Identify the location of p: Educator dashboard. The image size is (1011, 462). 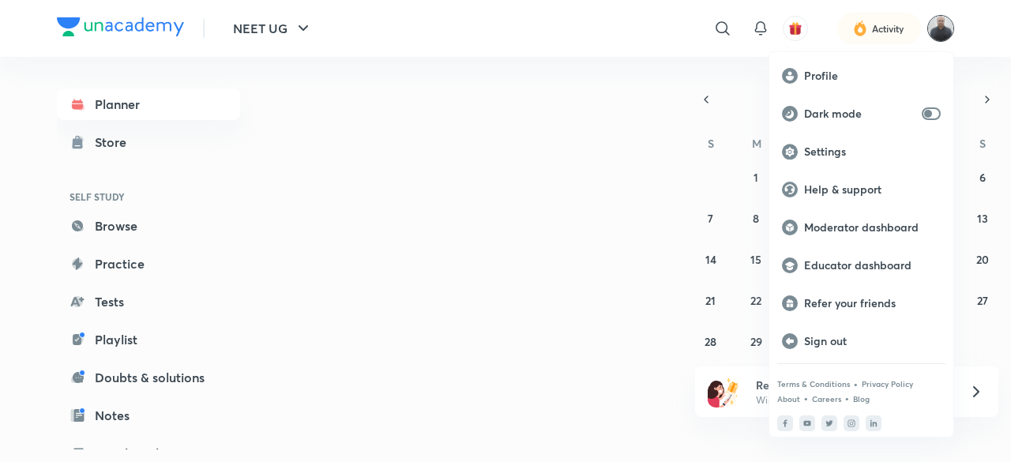
(872, 265).